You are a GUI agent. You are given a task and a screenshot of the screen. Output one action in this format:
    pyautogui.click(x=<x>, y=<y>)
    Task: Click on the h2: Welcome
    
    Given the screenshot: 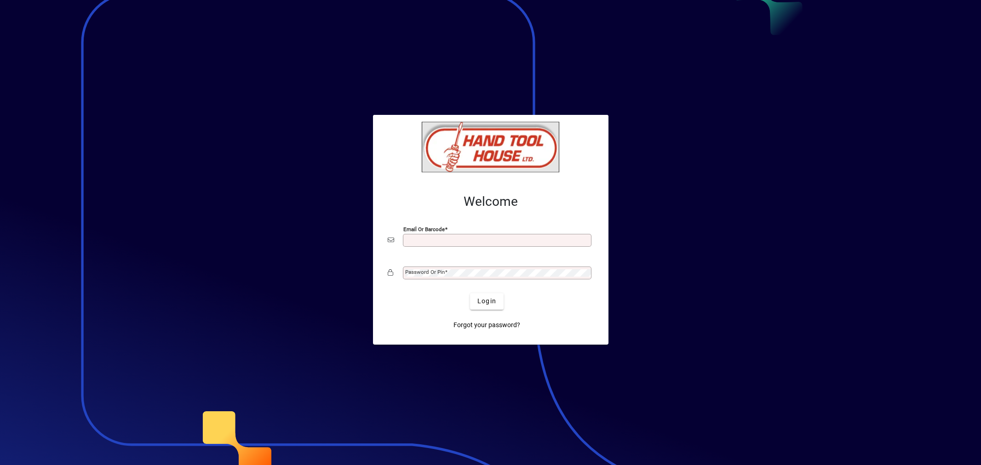 What is the action you would take?
    pyautogui.click(x=491, y=202)
    